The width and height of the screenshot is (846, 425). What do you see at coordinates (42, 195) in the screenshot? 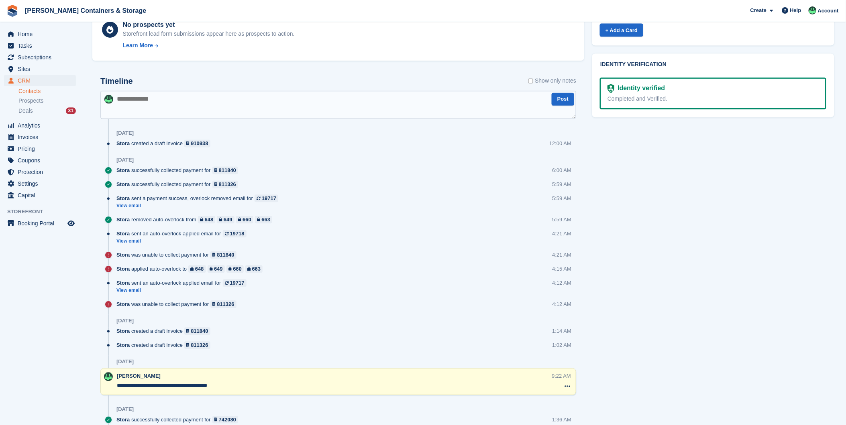
I see `span: Capital` at bounding box center [42, 195].